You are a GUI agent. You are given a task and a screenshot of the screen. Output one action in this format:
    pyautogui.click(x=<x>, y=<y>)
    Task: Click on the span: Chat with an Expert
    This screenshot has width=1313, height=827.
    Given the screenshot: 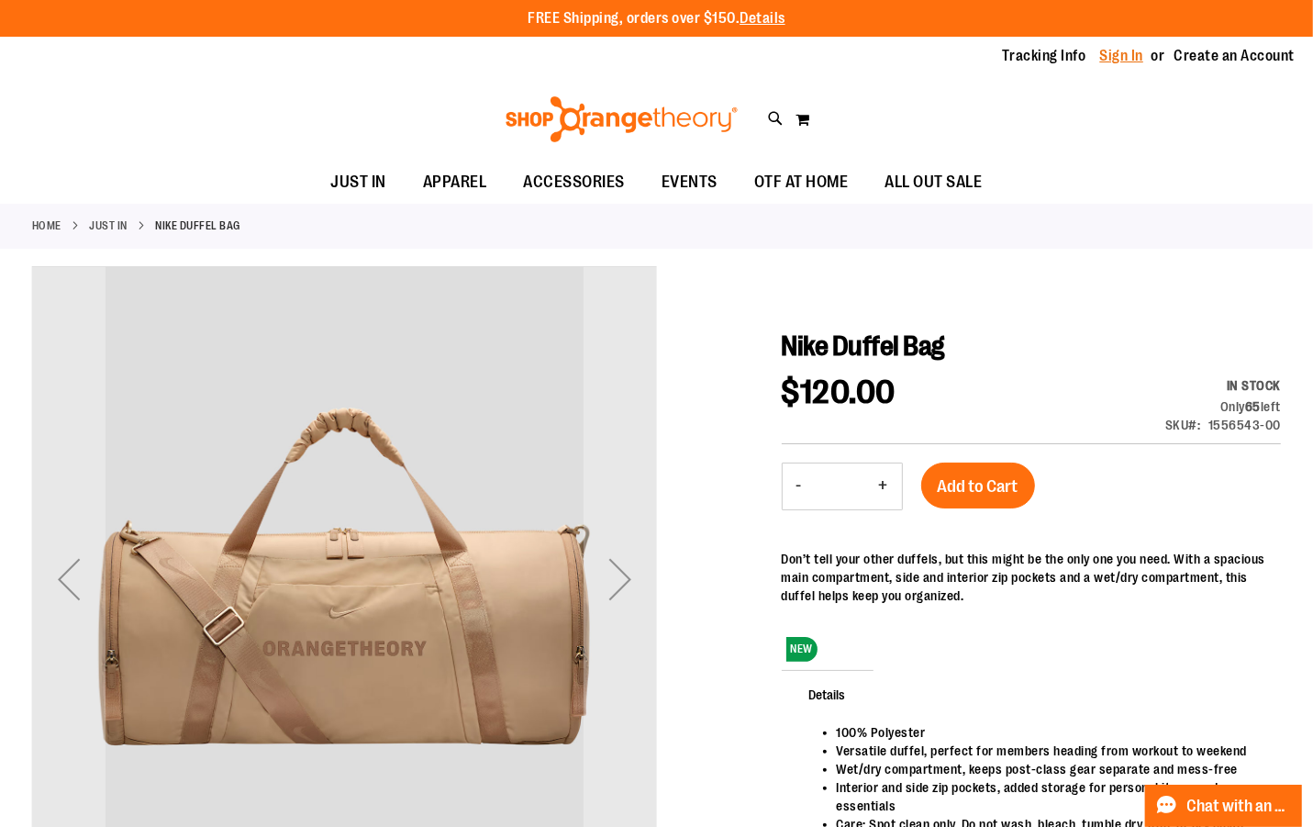 What is the action you would take?
    pyautogui.click(x=1239, y=806)
    